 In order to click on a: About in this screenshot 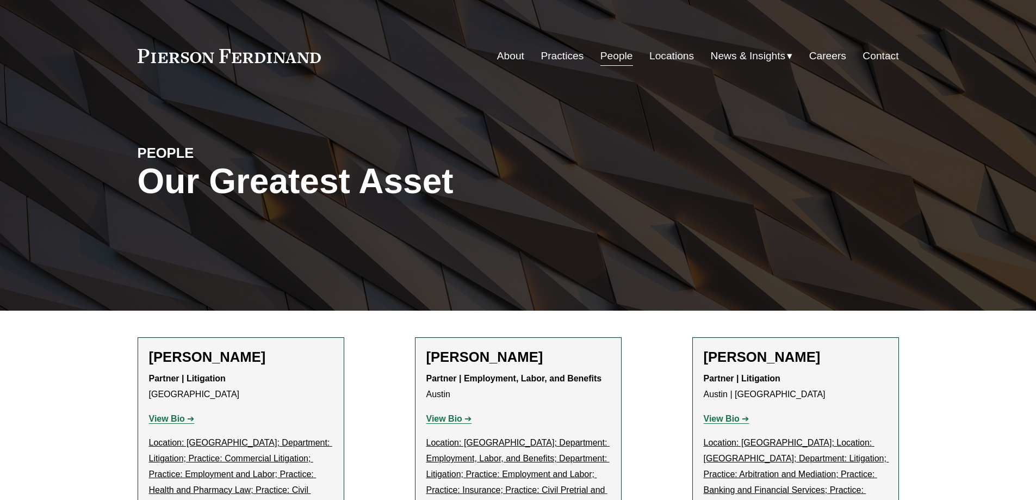, I will do `click(511, 56)`.